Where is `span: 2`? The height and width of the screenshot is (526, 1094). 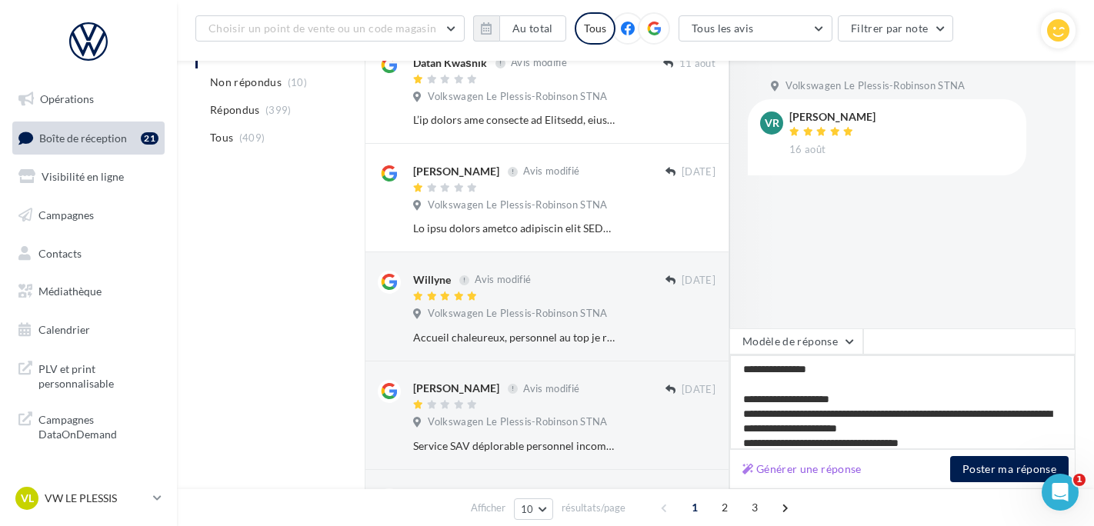 span: 2 is located at coordinates (725, 508).